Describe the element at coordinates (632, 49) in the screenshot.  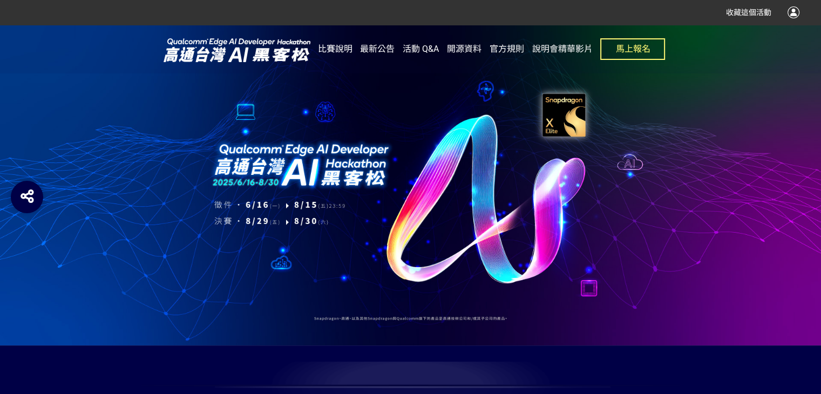
I see `span: 馬上報名` at that location.